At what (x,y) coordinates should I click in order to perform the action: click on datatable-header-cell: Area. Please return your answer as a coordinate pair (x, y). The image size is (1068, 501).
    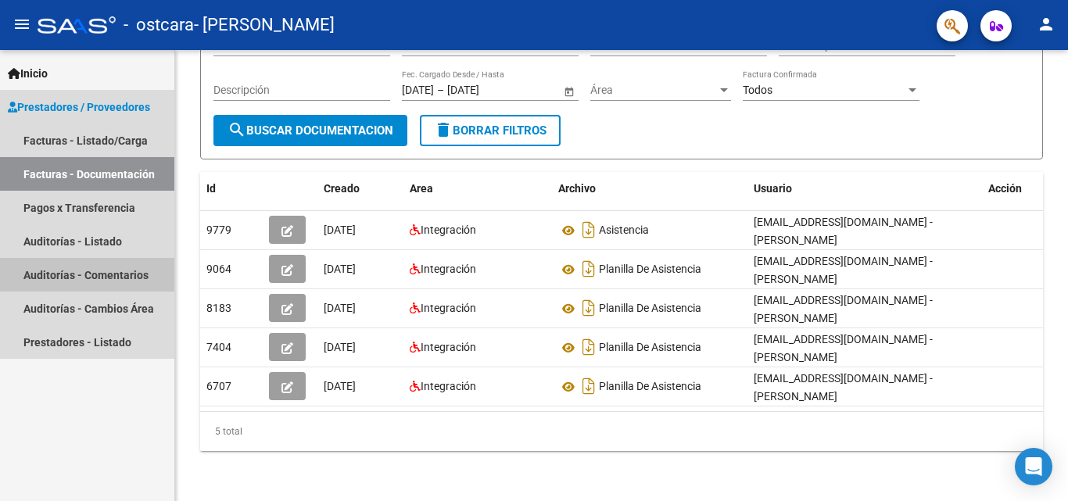
    Looking at the image, I should click on (478, 188).